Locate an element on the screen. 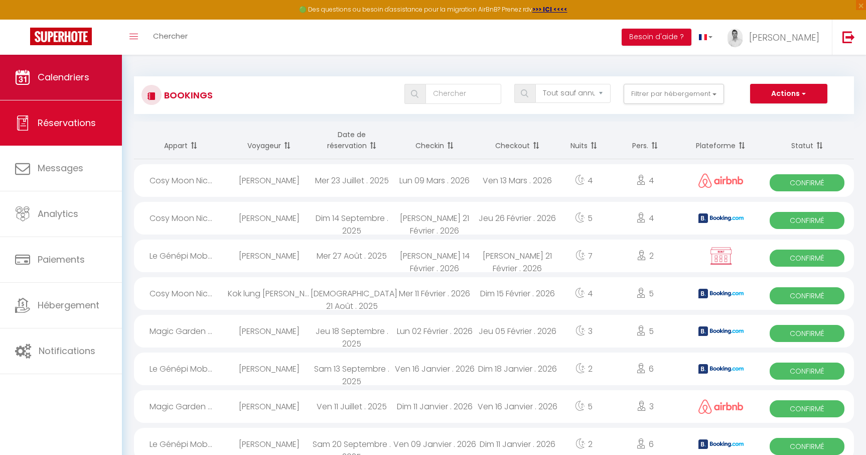  th: Sort by people is located at coordinates (645, 140).